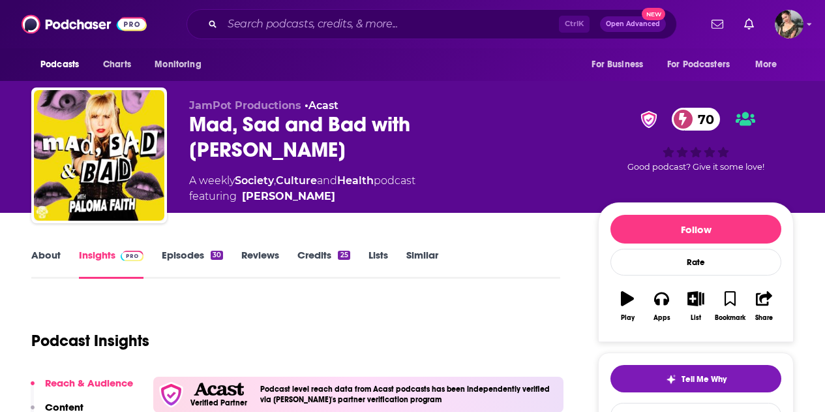 The width and height of the screenshot is (825, 412). Describe the element at coordinates (704, 379) in the screenshot. I see `span: Tell Me Why` at that location.